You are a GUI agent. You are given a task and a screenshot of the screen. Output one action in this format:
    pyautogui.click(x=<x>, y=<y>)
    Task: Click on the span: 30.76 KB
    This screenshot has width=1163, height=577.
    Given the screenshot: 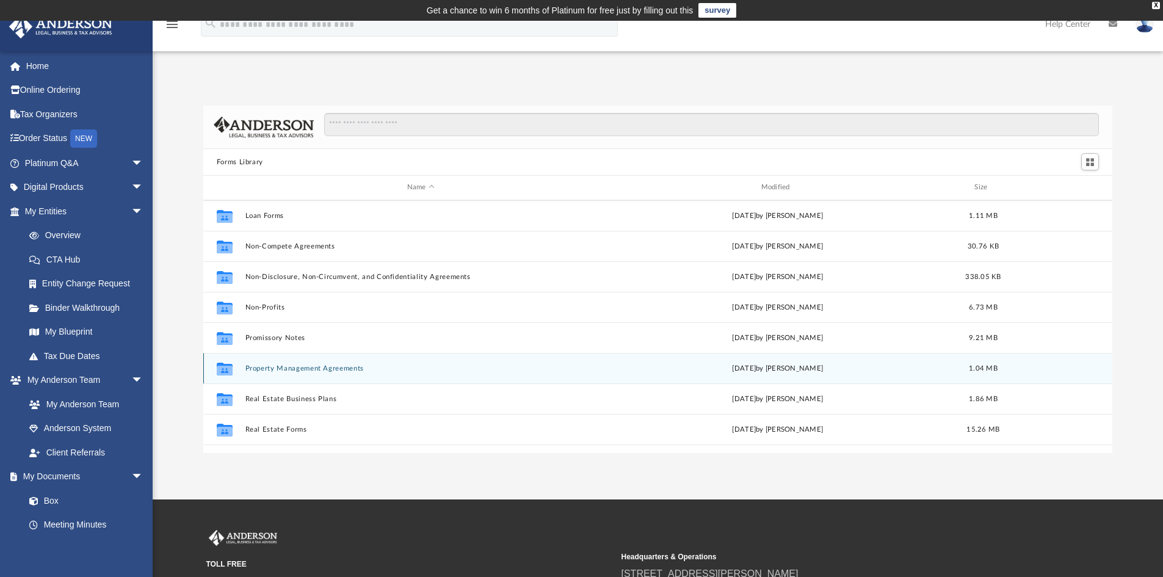 What is the action you would take?
    pyautogui.click(x=983, y=245)
    